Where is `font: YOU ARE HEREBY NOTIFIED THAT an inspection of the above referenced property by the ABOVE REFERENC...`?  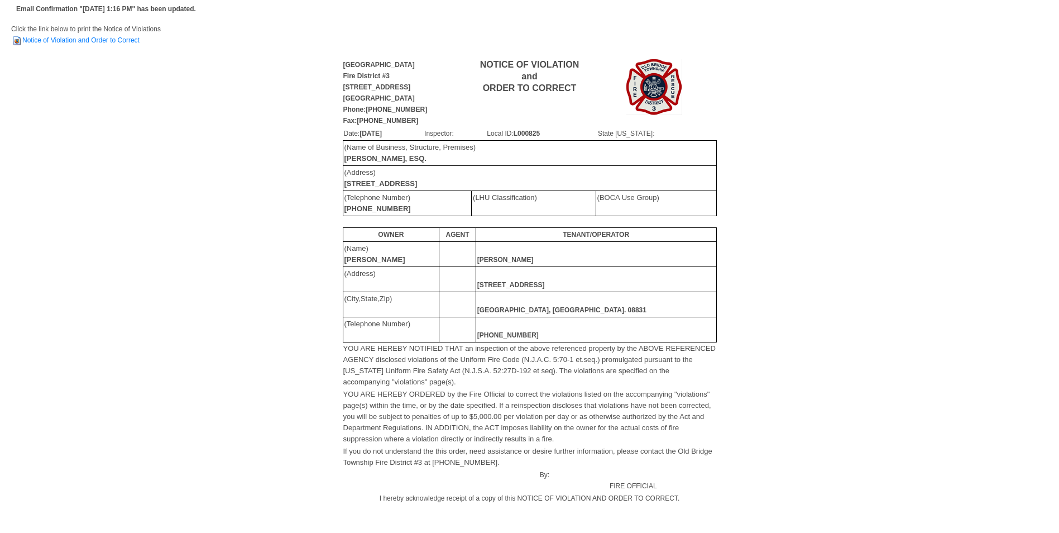 font: YOU ARE HEREBY NOTIFIED THAT an inspection of the above referenced property by the ABOVE REFERENC... is located at coordinates (529, 365).